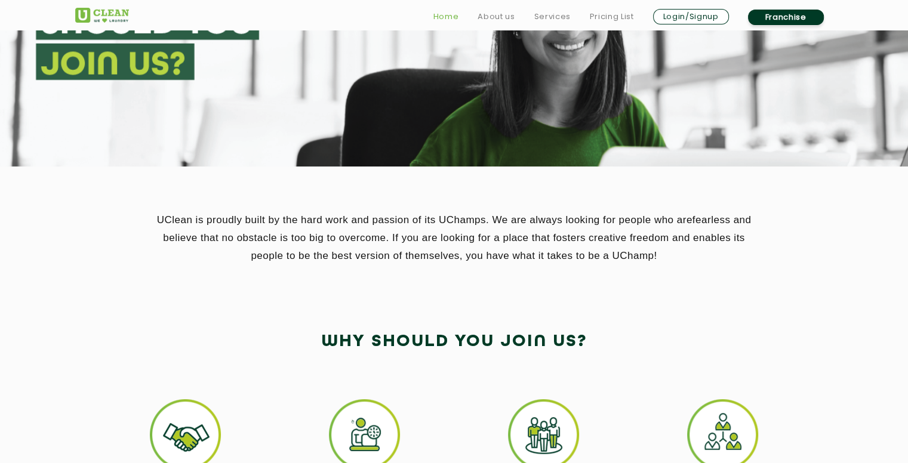 Image resolution: width=908 pixels, height=463 pixels. Describe the element at coordinates (612, 17) in the screenshot. I see `a: Pricing List` at that location.